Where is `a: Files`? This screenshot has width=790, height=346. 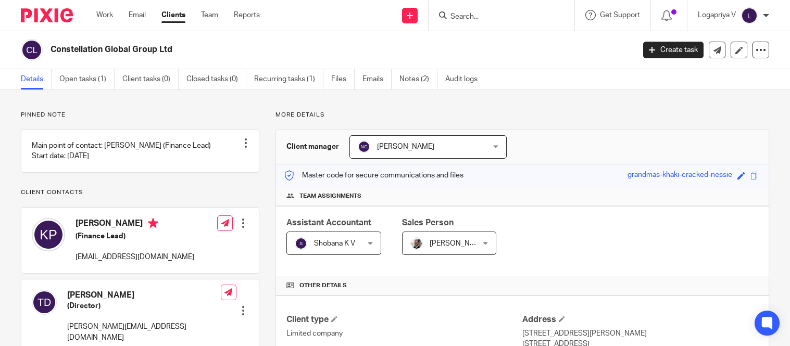 a: Files is located at coordinates (343, 79).